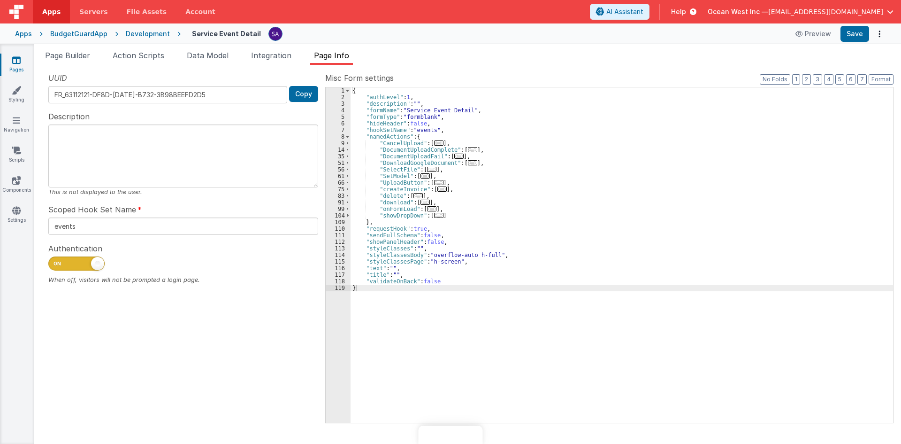 The width and height of the screenshot is (901, 444). I want to click on button: 6, so click(851, 79).